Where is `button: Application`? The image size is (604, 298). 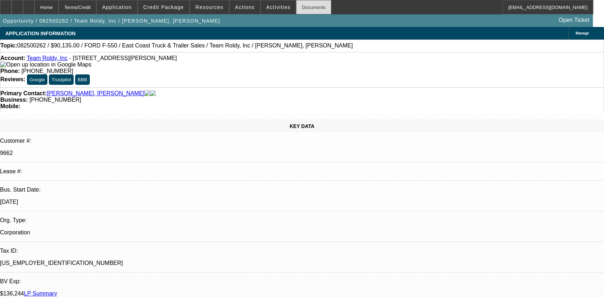
button: Application is located at coordinates (117, 7).